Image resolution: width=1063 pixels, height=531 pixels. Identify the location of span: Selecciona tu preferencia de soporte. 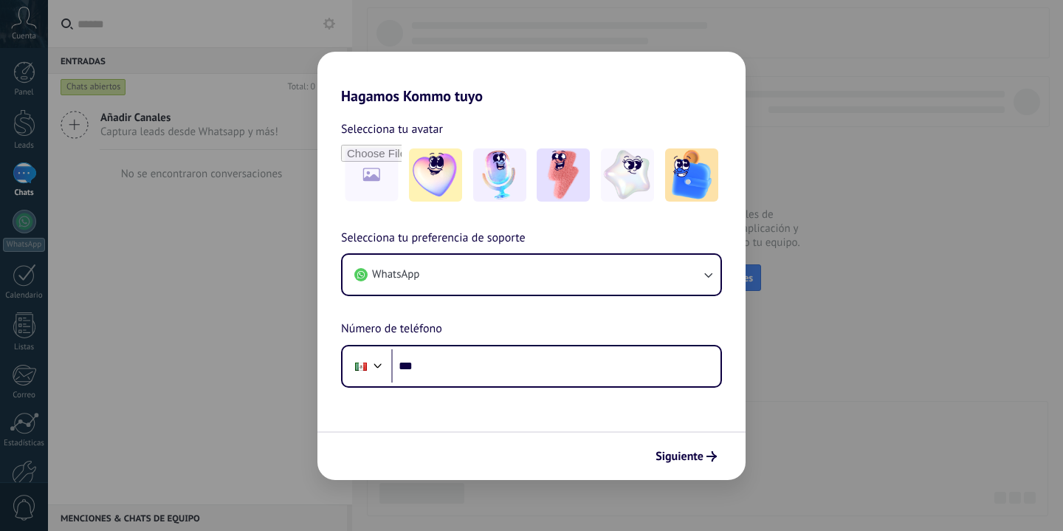
(433, 238).